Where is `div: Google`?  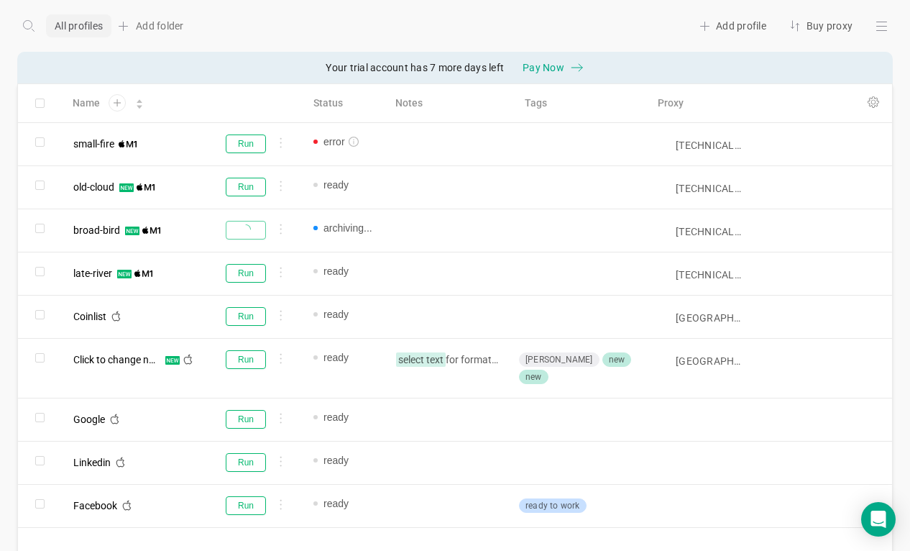
div: Google is located at coordinates (89, 419).